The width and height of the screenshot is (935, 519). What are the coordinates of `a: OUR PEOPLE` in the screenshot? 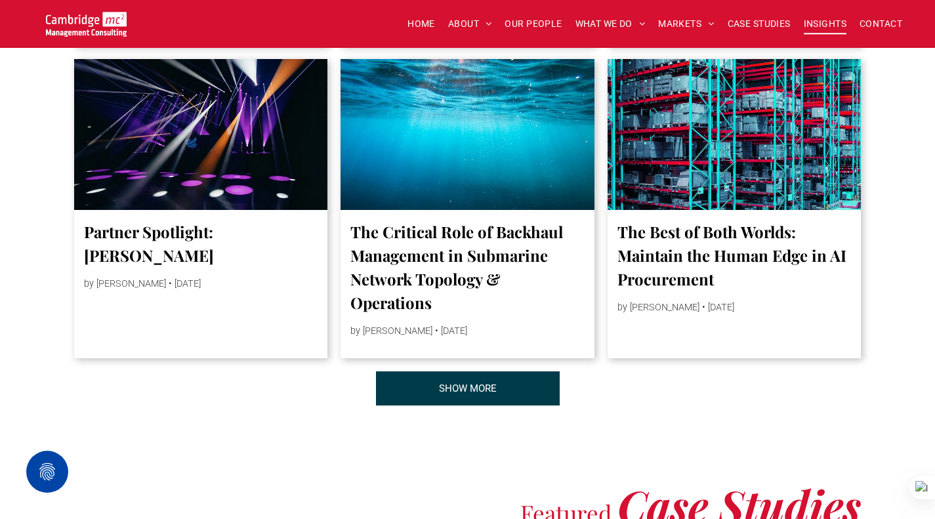 It's located at (533, 24).